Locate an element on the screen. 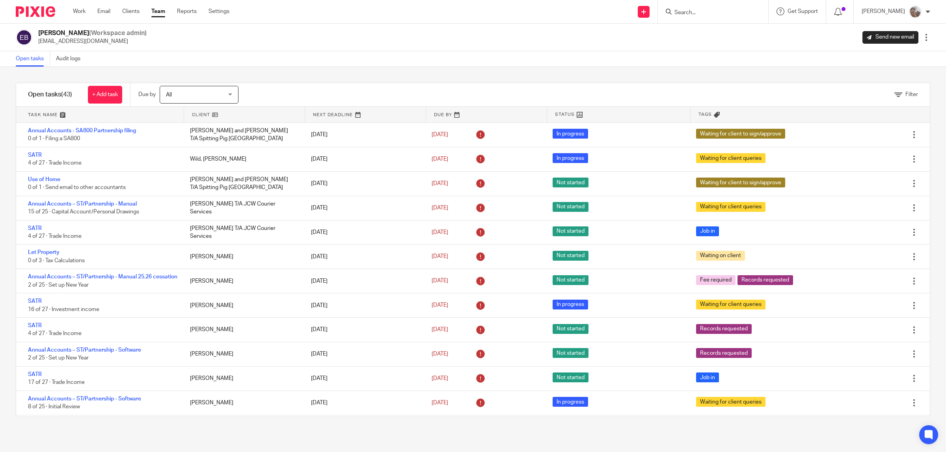  img: Pixie is located at coordinates (35, 11).